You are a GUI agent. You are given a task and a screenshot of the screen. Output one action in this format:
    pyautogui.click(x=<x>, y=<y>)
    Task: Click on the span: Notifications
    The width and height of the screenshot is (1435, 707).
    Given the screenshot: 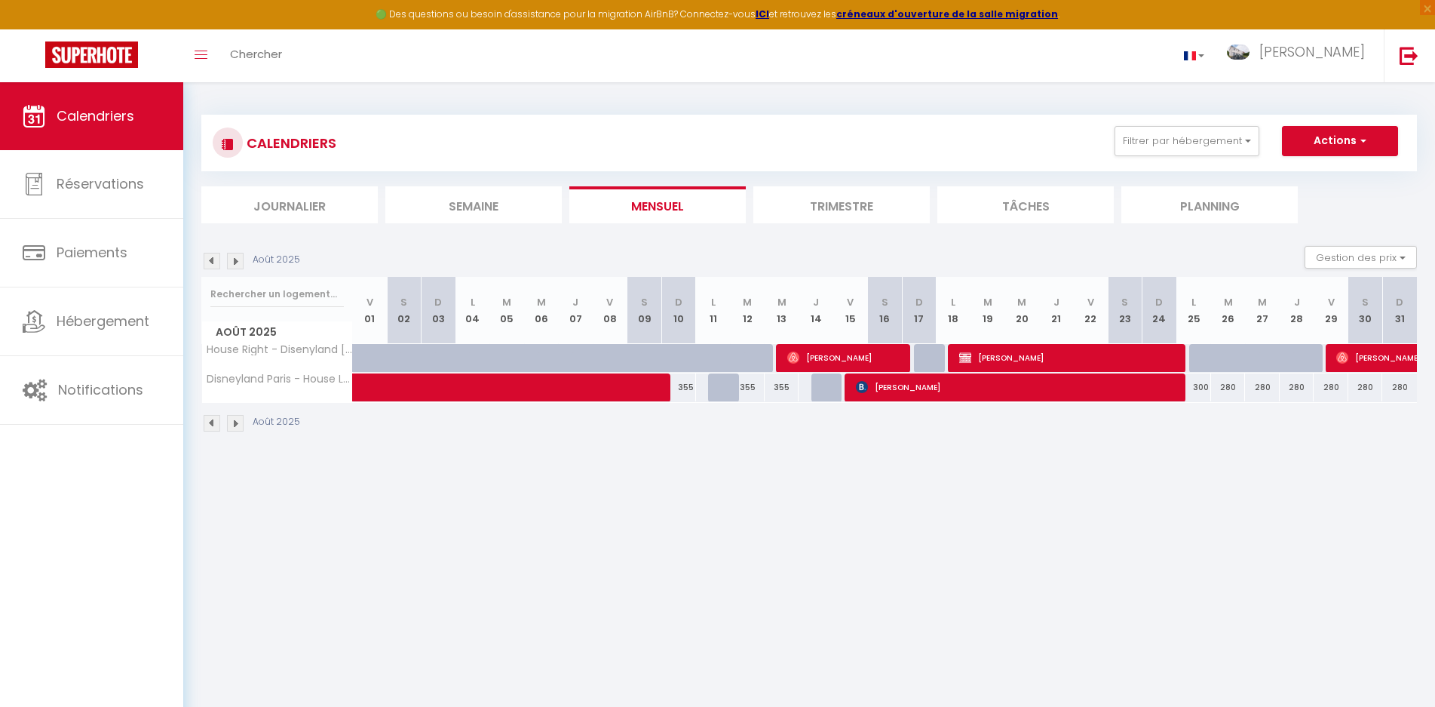 What is the action you would take?
    pyautogui.click(x=100, y=389)
    